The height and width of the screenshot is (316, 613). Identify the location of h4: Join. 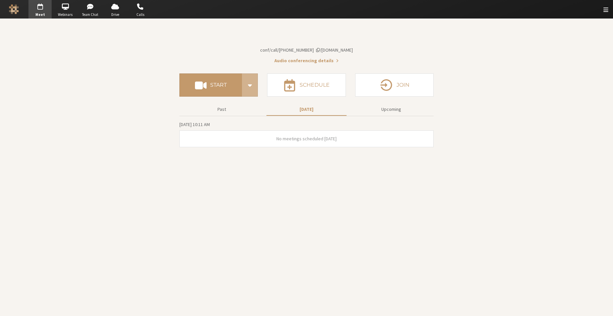
(403, 85).